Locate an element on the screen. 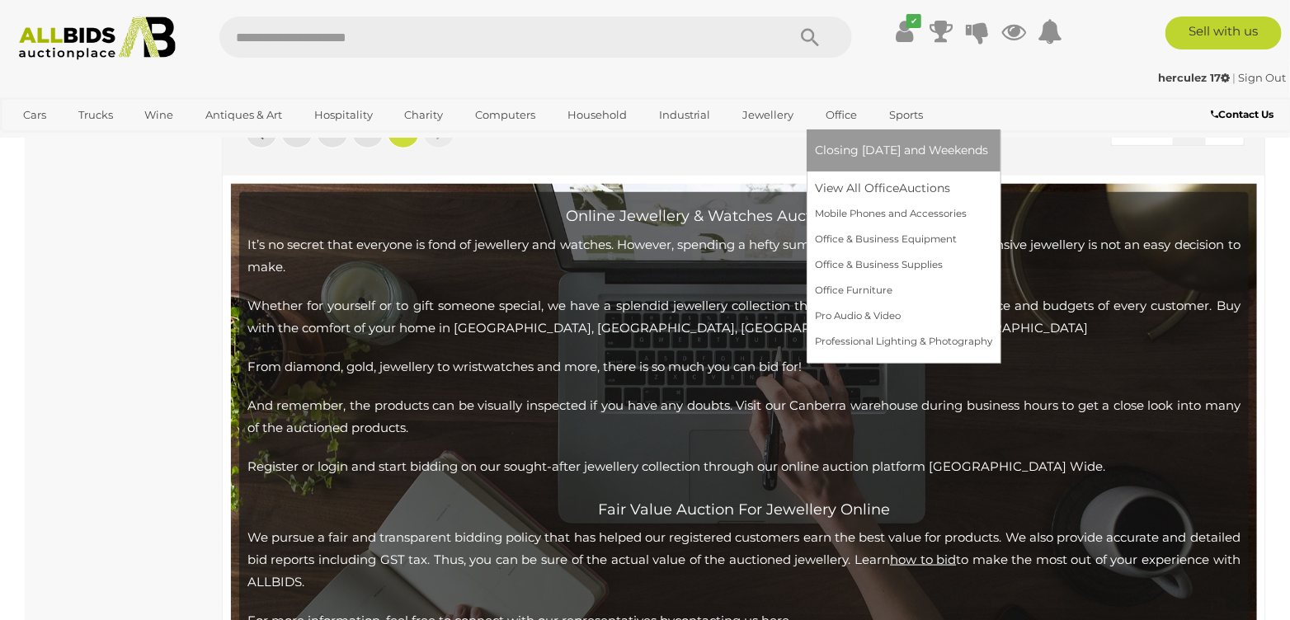  a: Industrial is located at coordinates (685, 115).